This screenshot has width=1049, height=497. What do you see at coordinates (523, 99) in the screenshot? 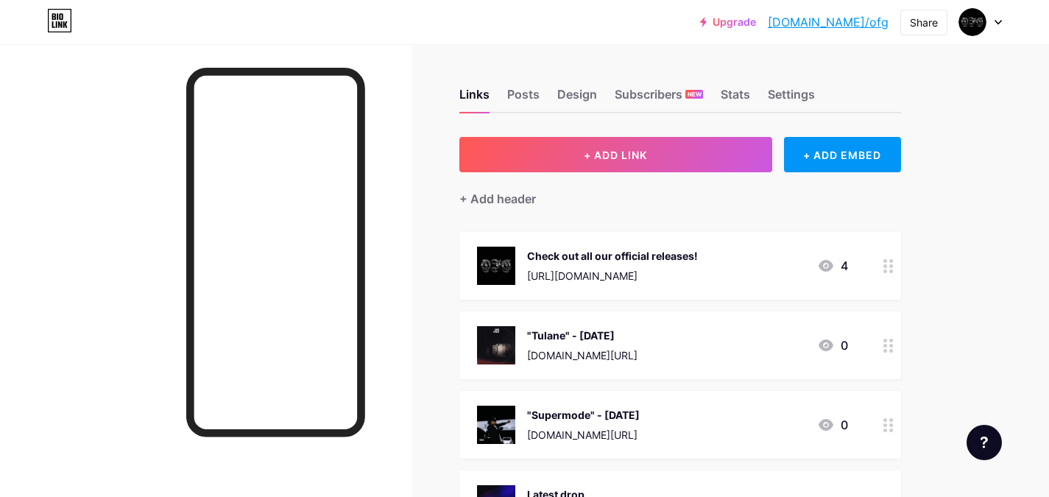
I see `div: Posts` at bounding box center [523, 99].